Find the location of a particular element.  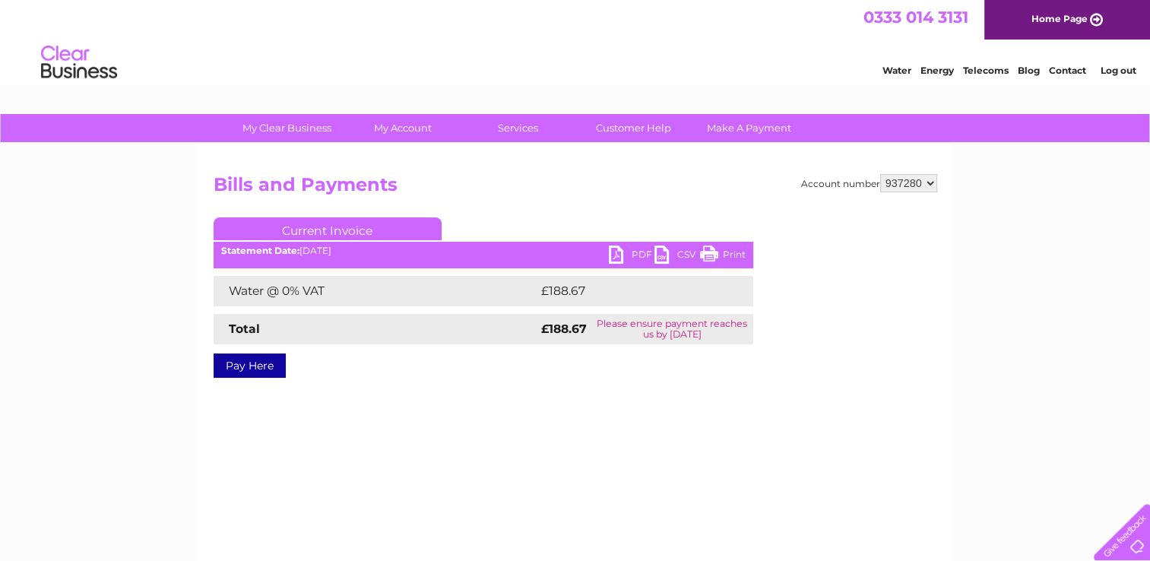

strong: £188.67 is located at coordinates (564, 328).